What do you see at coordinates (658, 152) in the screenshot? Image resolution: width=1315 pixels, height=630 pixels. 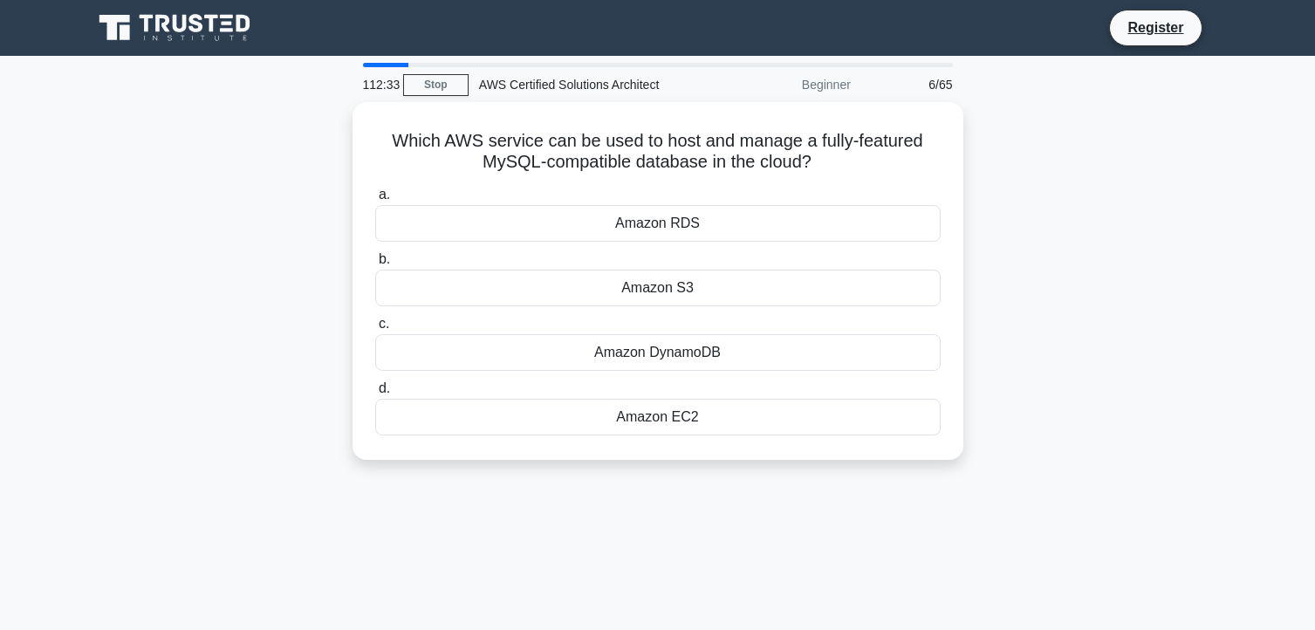 I see `h5: Which AWS service can be used to host and manage a fully-featured MySQL-compatible database in th...` at bounding box center [658, 152].